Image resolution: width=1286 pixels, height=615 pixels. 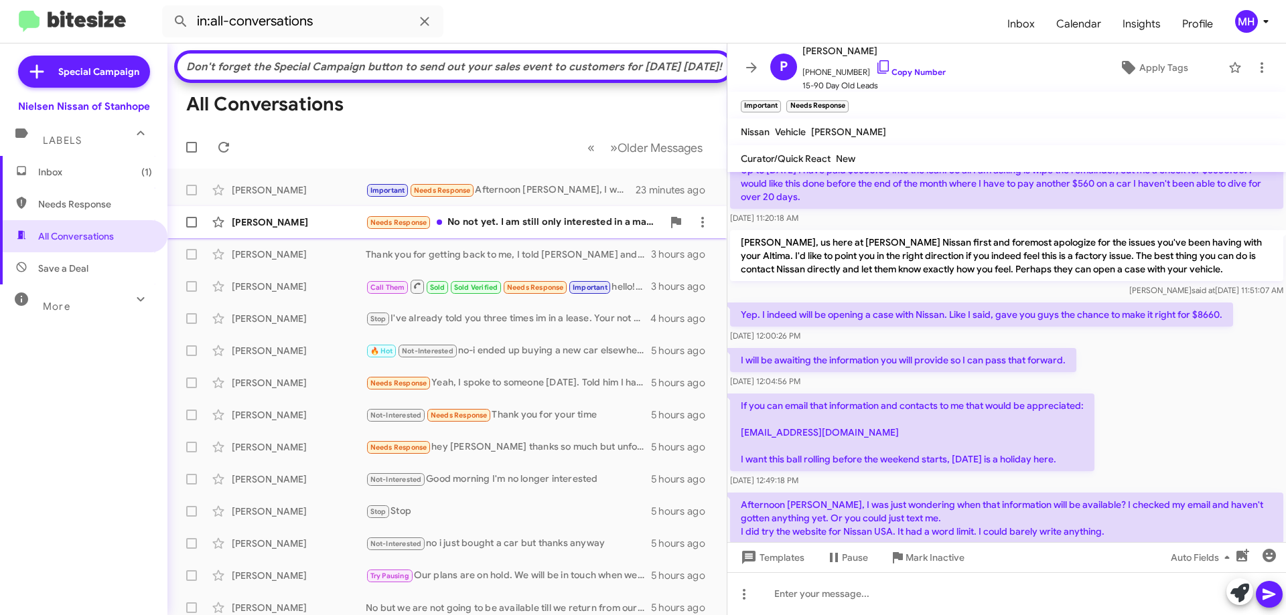 I want to click on div: No but we are not going to be available till we return from our trip sometime beginning of Nov., so click(x=508, y=608).